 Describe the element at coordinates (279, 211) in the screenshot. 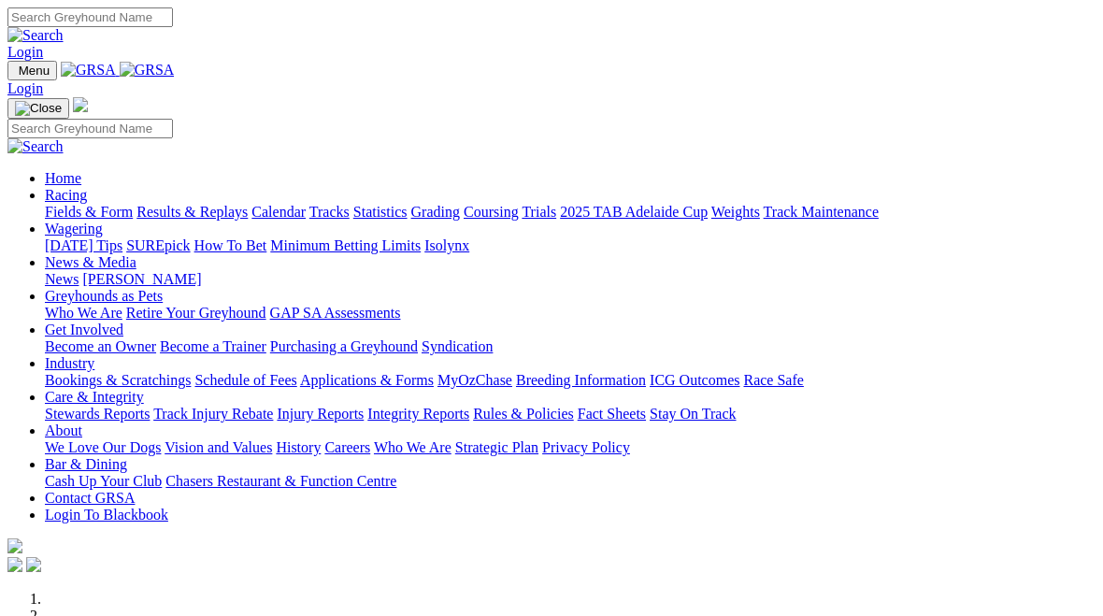

I see `a: Calendar` at that location.